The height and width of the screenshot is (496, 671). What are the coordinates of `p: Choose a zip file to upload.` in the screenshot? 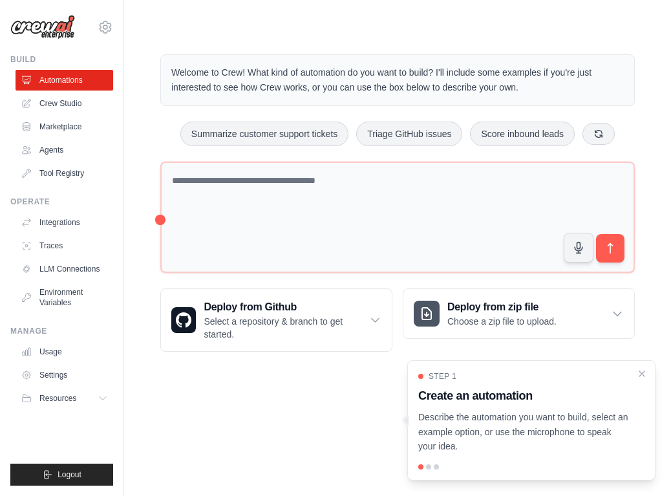 It's located at (502, 321).